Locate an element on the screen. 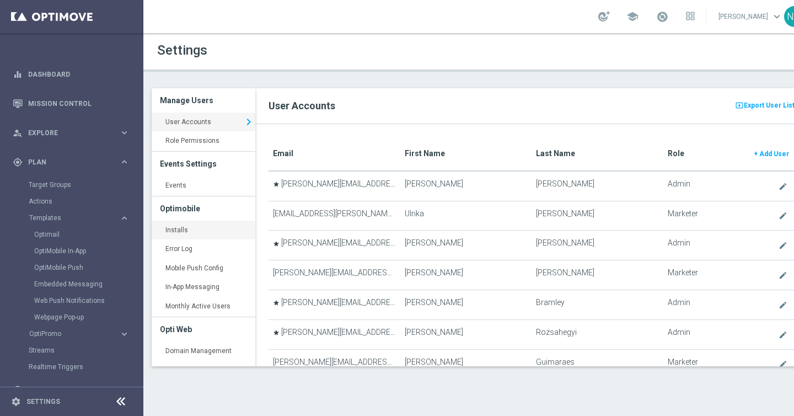 This screenshot has height=416, width=794. h3: Manage Users is located at coordinates (203, 100).